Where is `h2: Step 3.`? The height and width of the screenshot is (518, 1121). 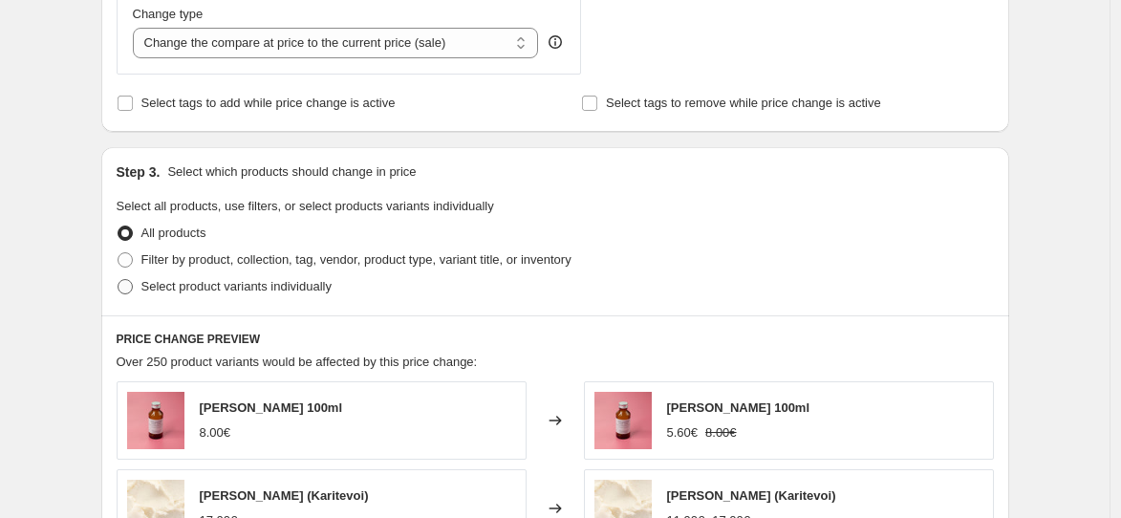 h2: Step 3. is located at coordinates (139, 172).